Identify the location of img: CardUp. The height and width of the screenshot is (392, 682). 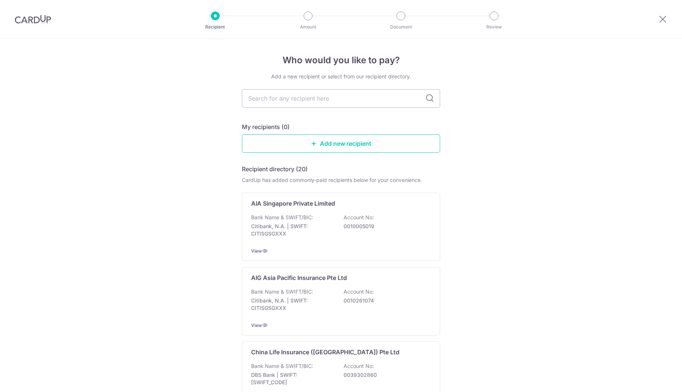
(33, 19).